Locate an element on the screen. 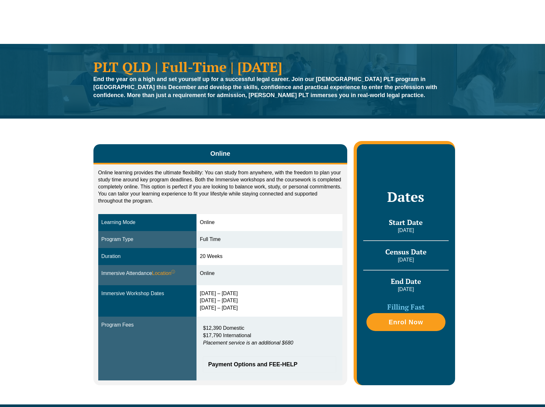  div: Immersive Attendance is located at coordinates (148, 273).